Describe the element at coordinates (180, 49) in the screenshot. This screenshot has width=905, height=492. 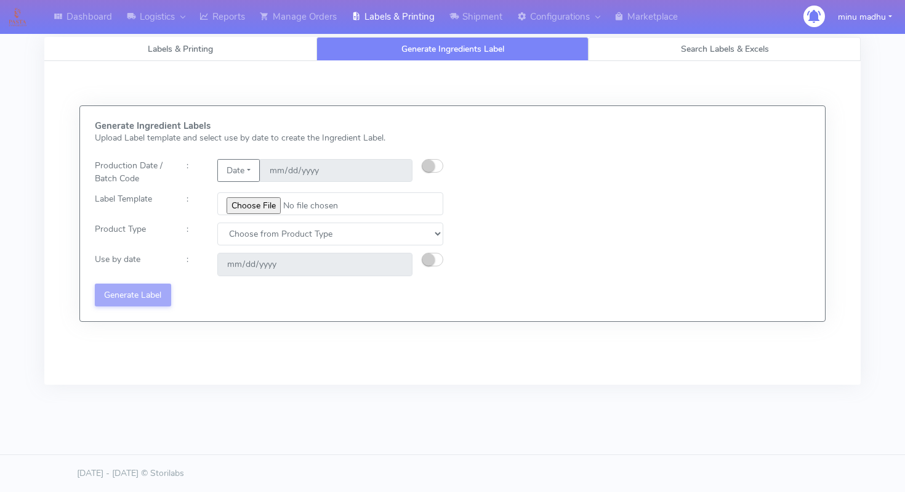
I see `span: Labels & Printing` at that location.